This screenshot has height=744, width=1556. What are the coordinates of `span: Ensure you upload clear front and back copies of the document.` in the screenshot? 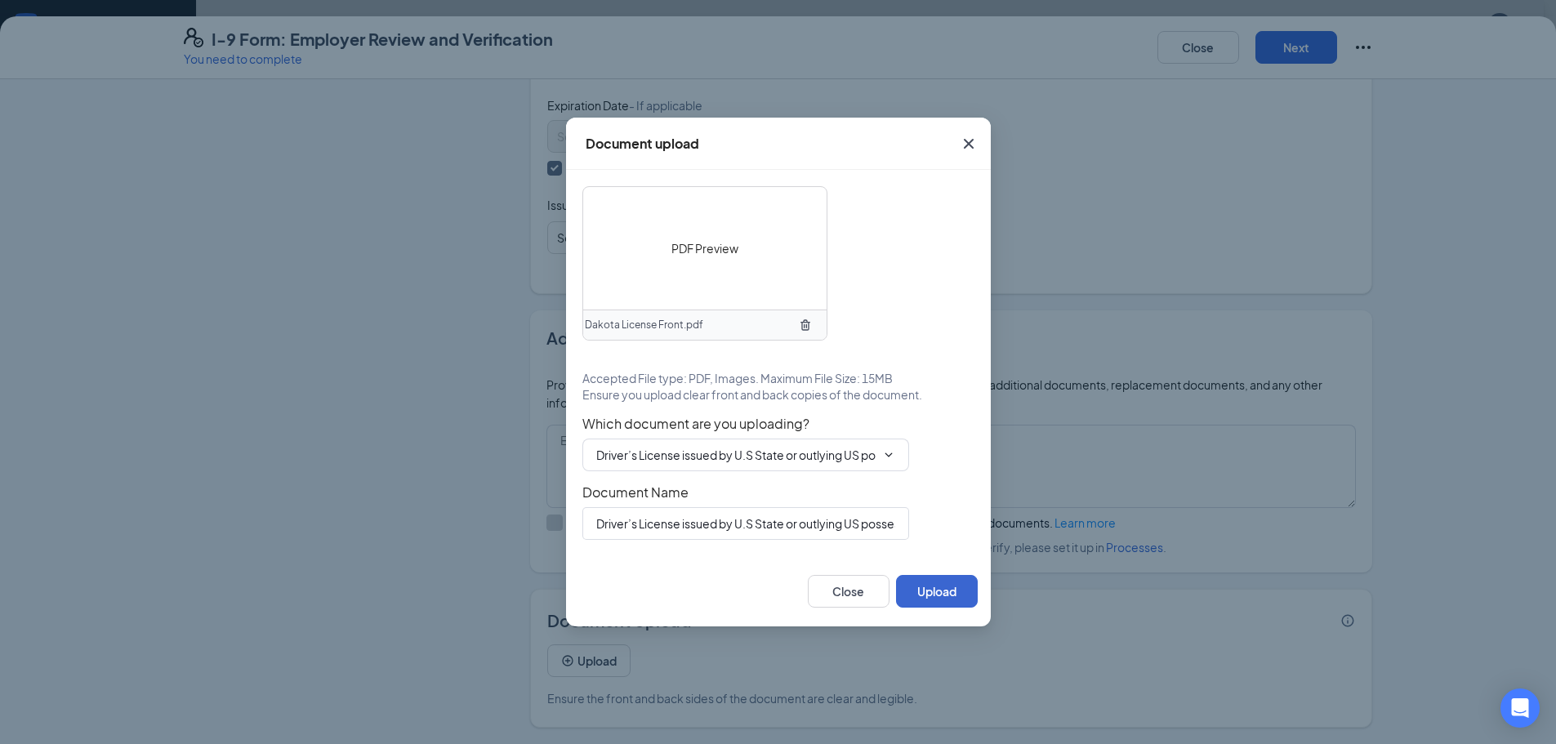 It's located at (752, 395).